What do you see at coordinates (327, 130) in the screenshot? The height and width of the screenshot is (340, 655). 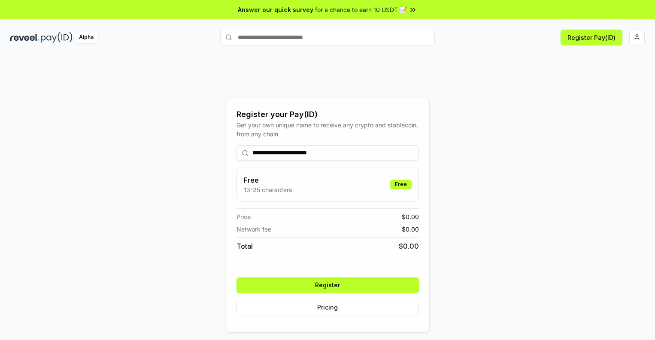 I see `div: Get your own unique name to receive any crypto and stablecoin, from any chain` at bounding box center [327, 130].